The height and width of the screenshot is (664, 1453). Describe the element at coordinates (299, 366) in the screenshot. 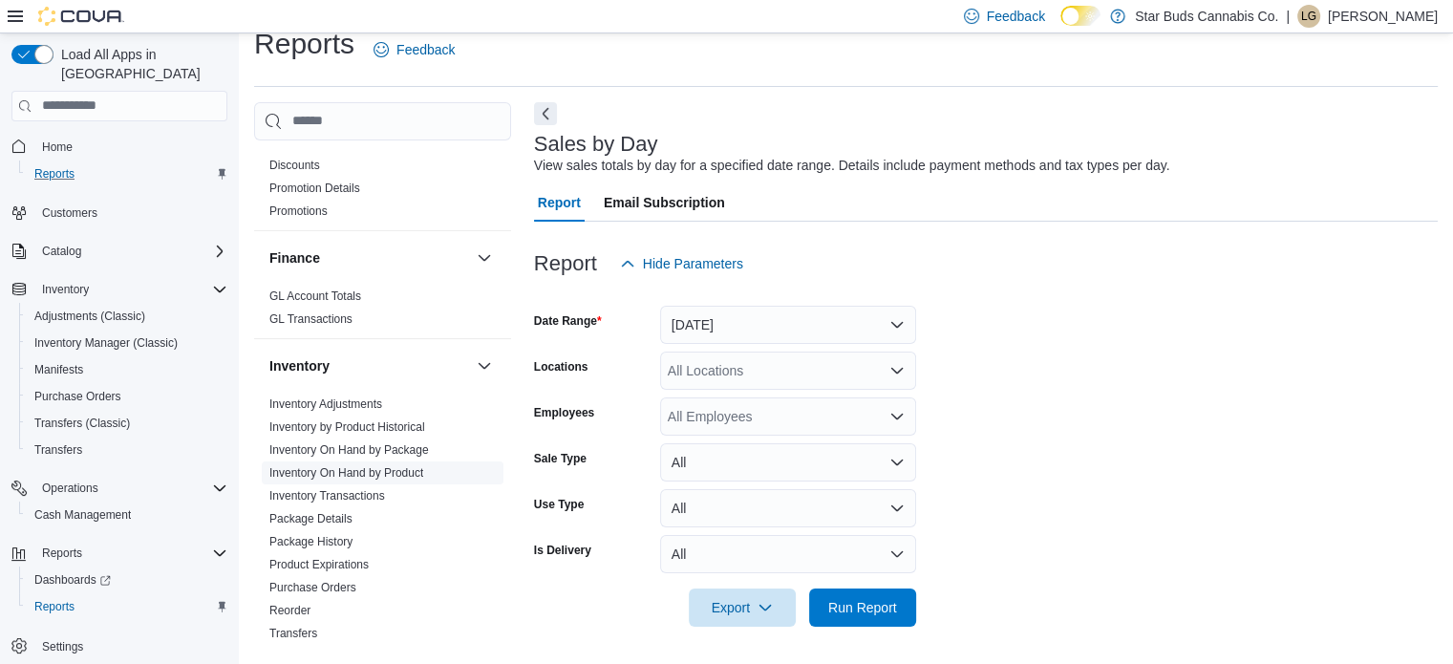

I see `h3: Inventory` at that location.